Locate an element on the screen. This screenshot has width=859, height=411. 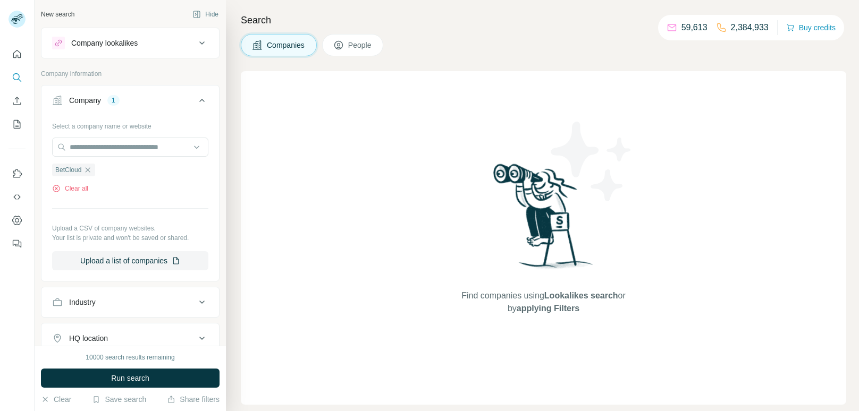
button: Buy credits is located at coordinates (810, 28).